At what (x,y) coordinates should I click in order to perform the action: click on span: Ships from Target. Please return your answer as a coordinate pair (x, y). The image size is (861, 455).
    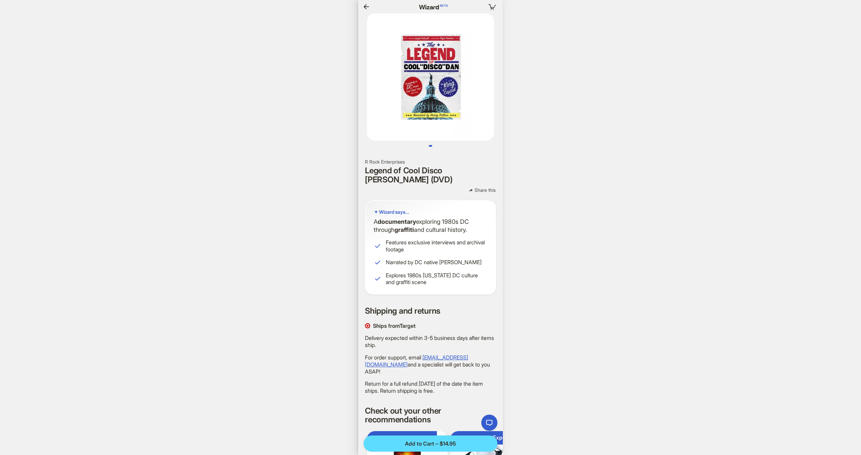
    Looking at the image, I should click on (394, 325).